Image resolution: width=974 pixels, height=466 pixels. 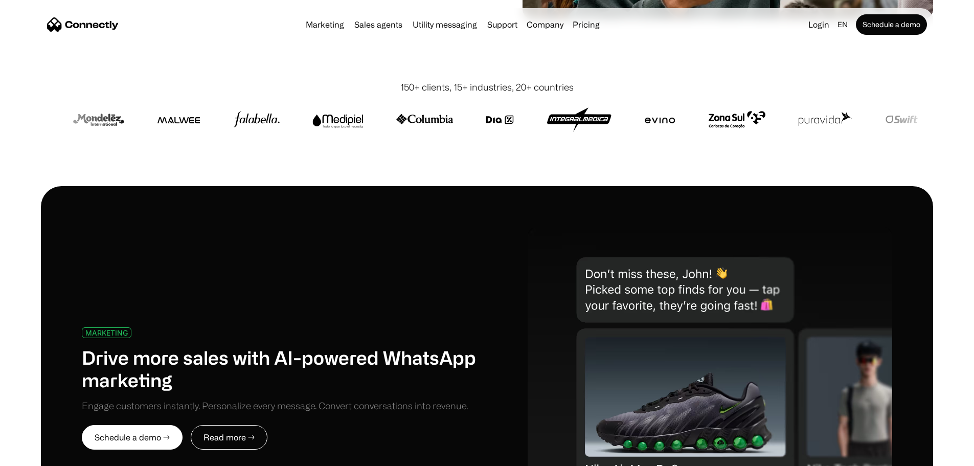 What do you see at coordinates (106, 332) in the screenshot?
I see `div: MARKETING` at bounding box center [106, 332].